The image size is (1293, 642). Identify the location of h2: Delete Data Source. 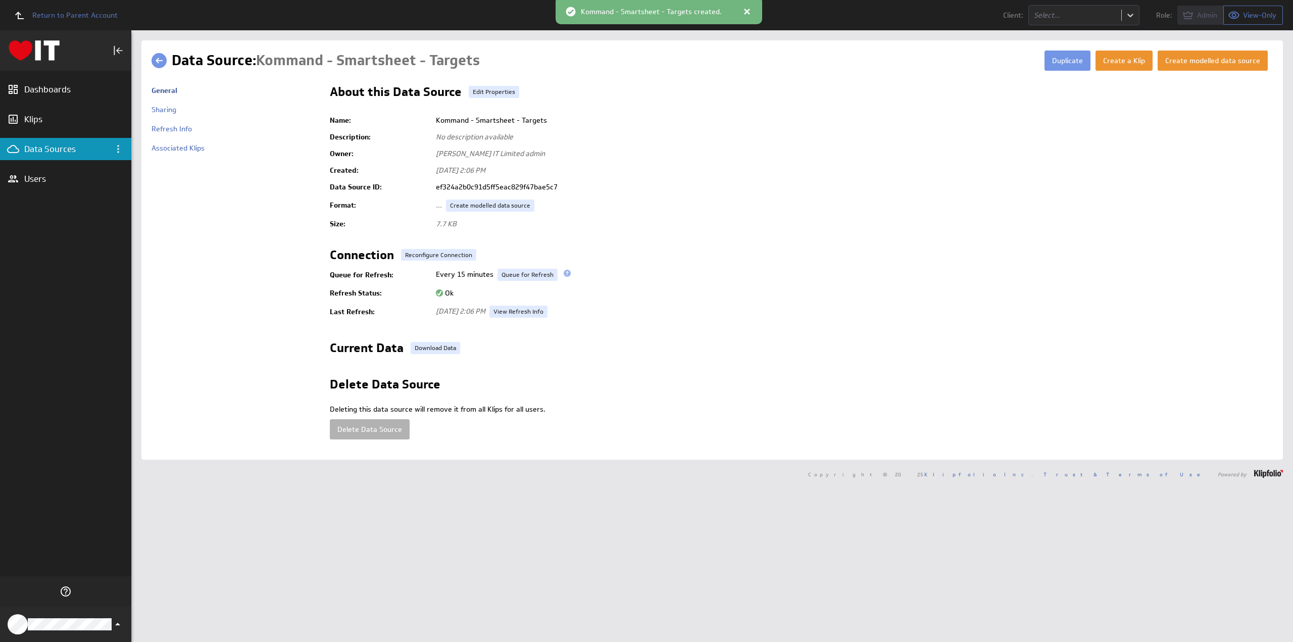
(385, 386).